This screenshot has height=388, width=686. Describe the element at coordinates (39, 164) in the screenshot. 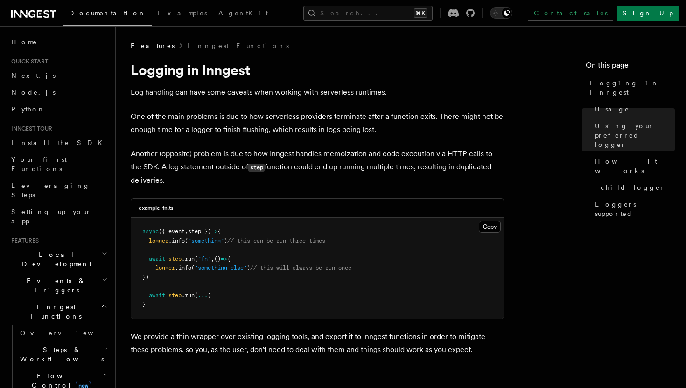

I see `span: Your first Functions` at that location.